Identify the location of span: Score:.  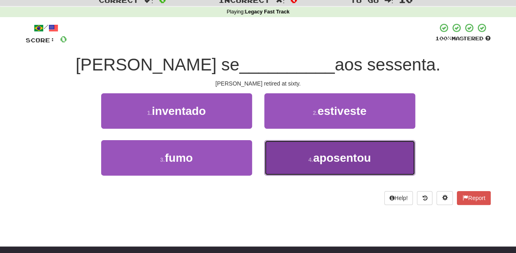
(40, 40).